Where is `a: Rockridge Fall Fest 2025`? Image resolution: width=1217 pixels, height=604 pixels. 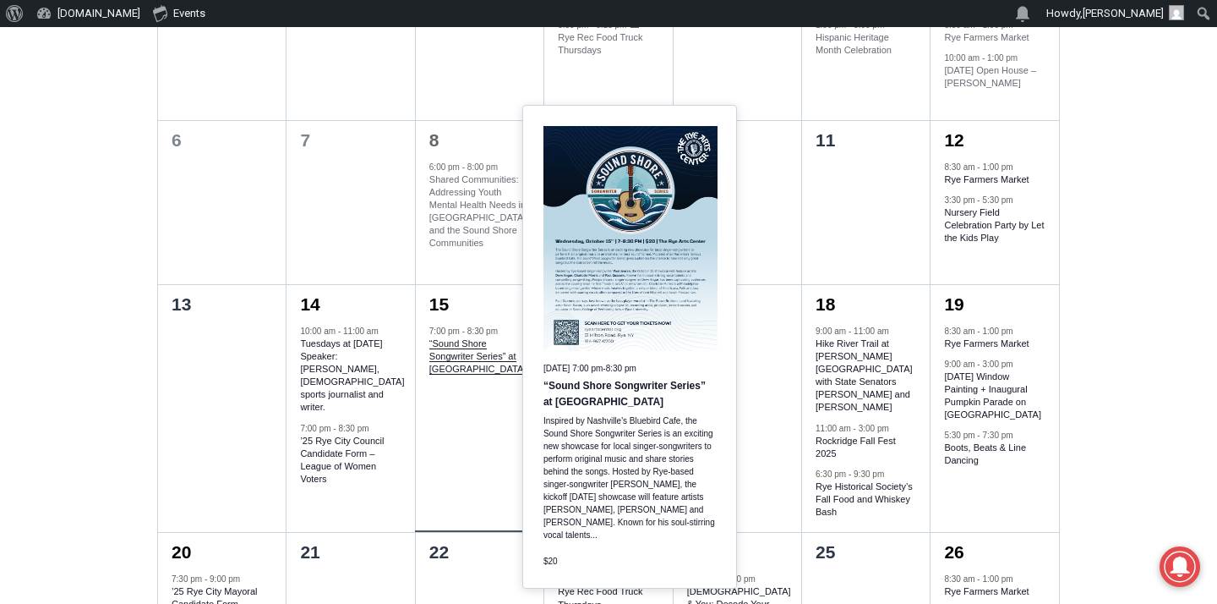
a: Rockridge Fall Fest 2025 is located at coordinates (855, 447).